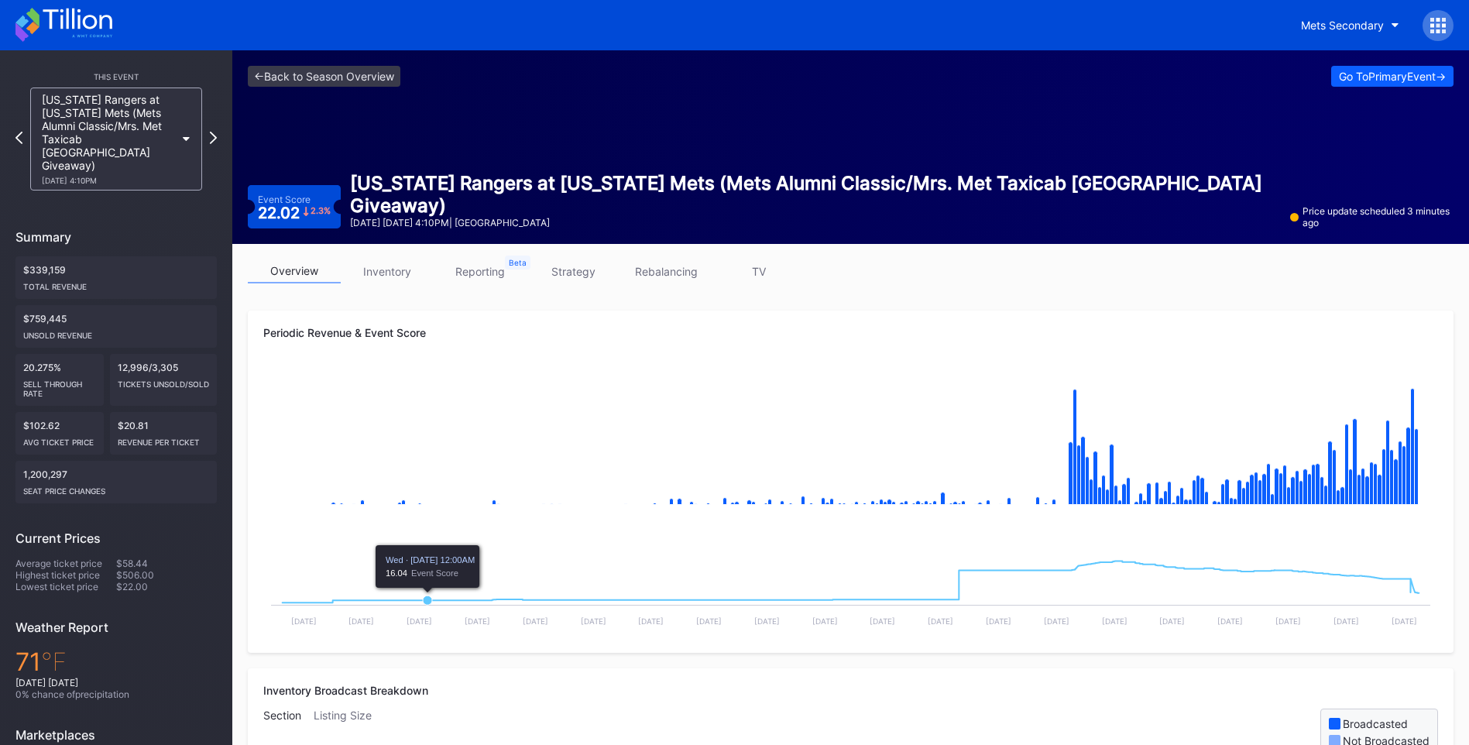 This screenshot has width=1469, height=745. Describe the element at coordinates (163, 433) in the screenshot. I see `div: $20.81` at that location.